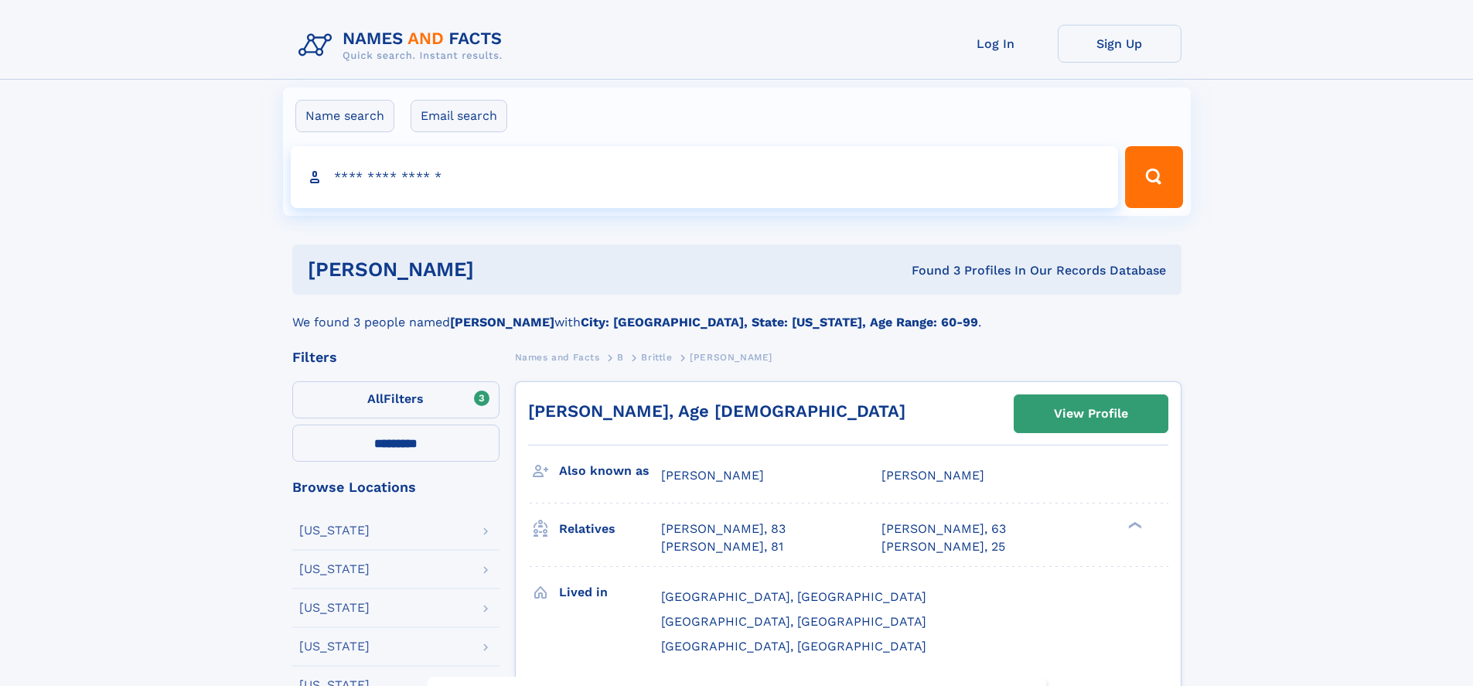 This screenshot has height=686, width=1473. Describe the element at coordinates (396, 357) in the screenshot. I see `div: Filters` at that location.